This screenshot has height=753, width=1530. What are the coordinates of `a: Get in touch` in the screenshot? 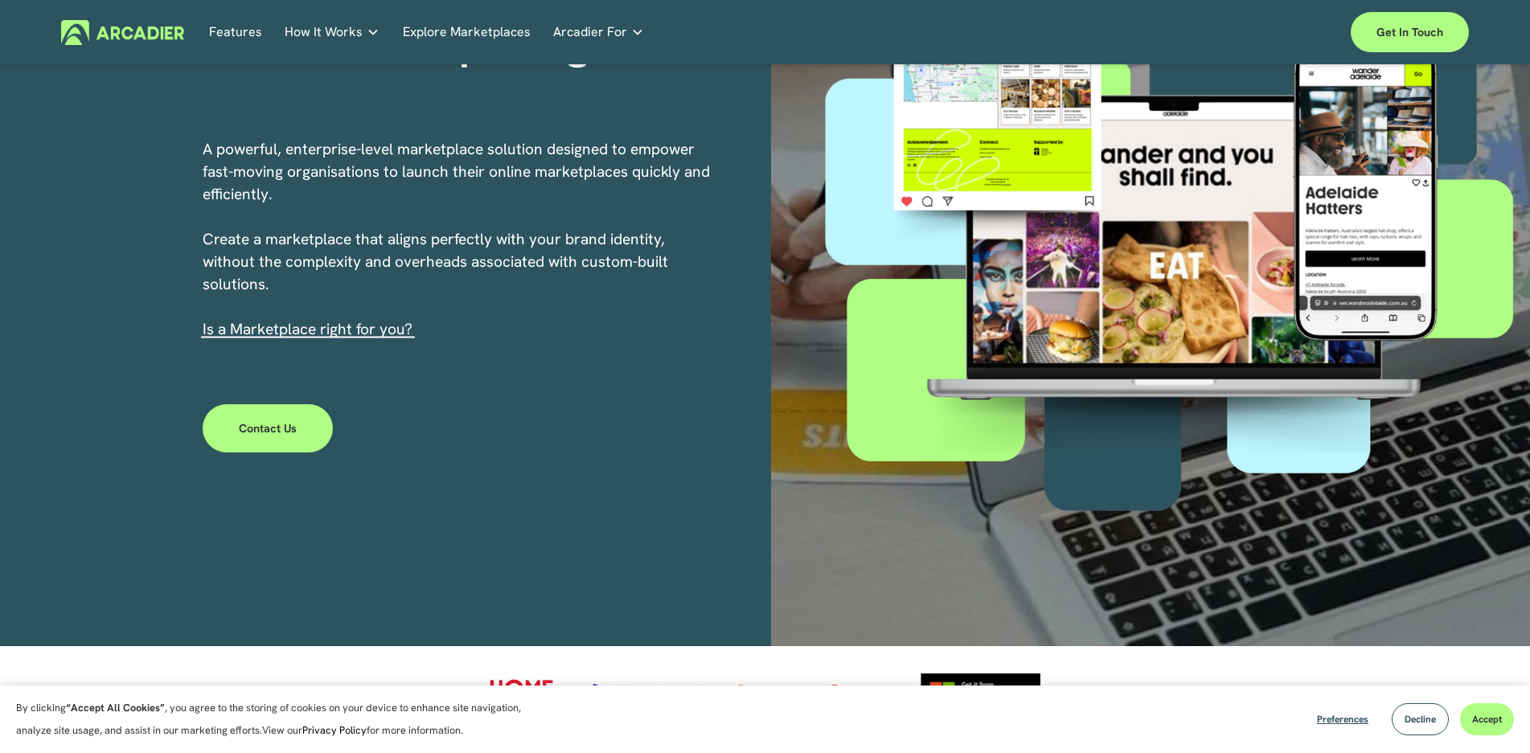 It's located at (1410, 32).